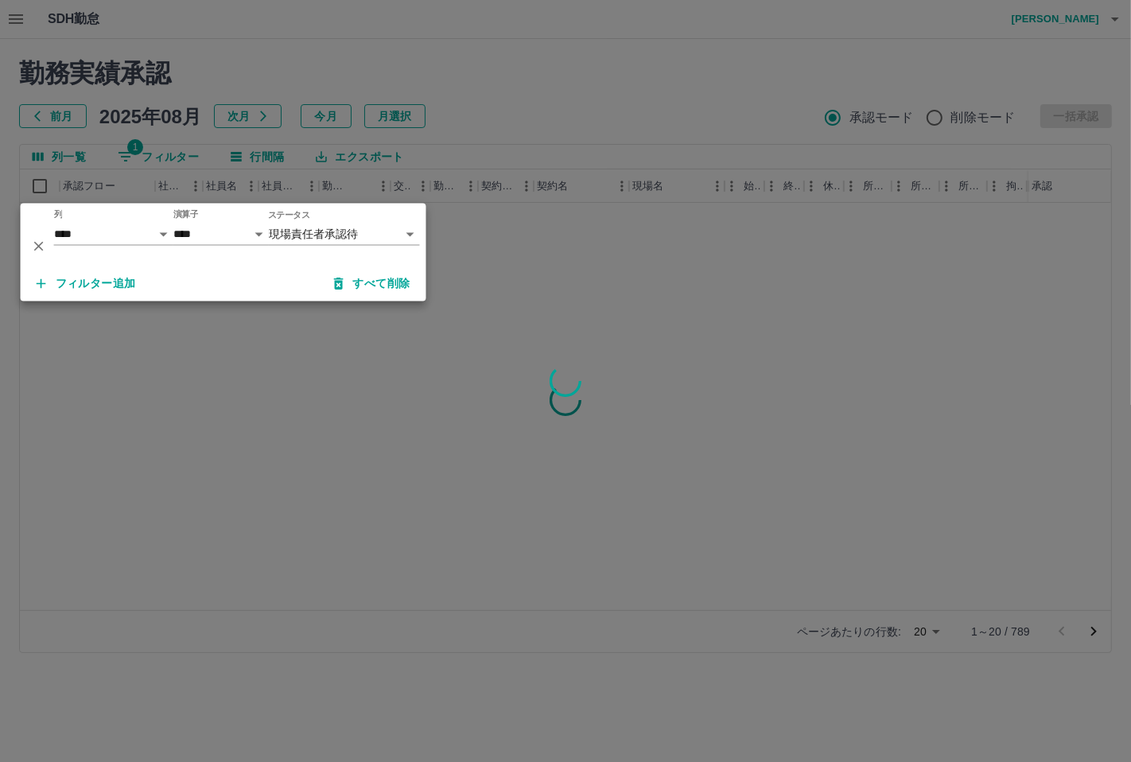  What do you see at coordinates (372, 284) in the screenshot?
I see `button: すべて削除` at bounding box center [372, 284].